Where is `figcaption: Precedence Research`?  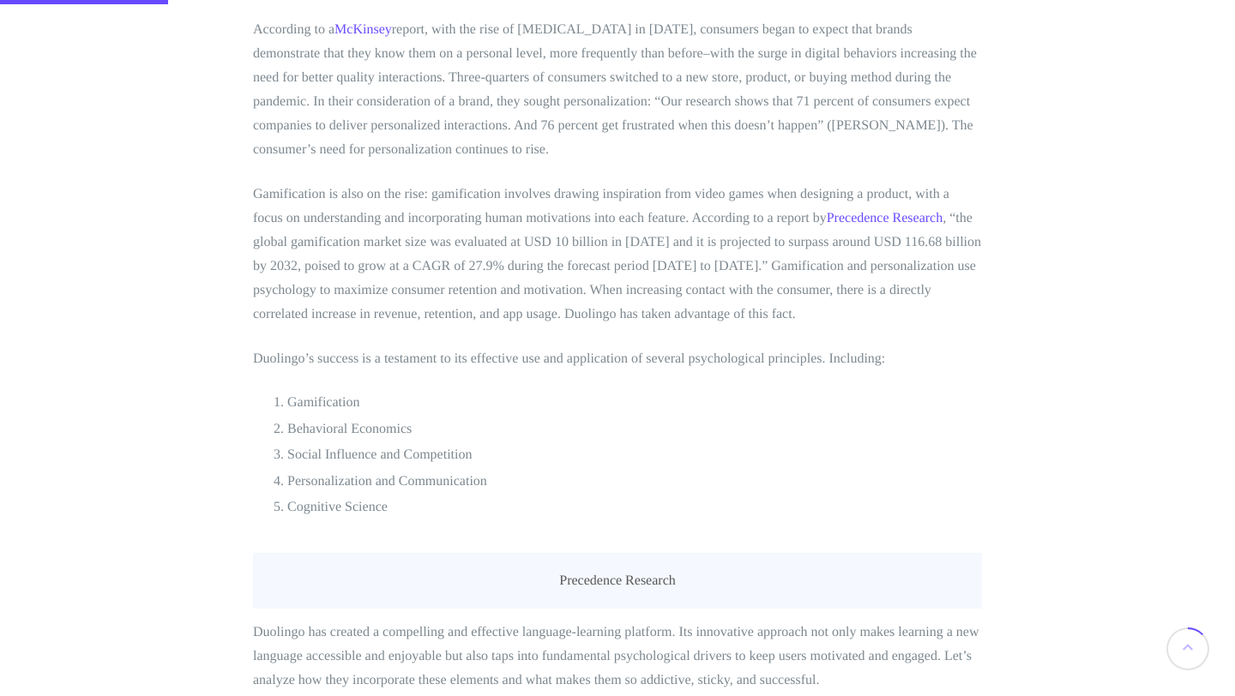
figcaption: Precedence Research is located at coordinates (617, 581).